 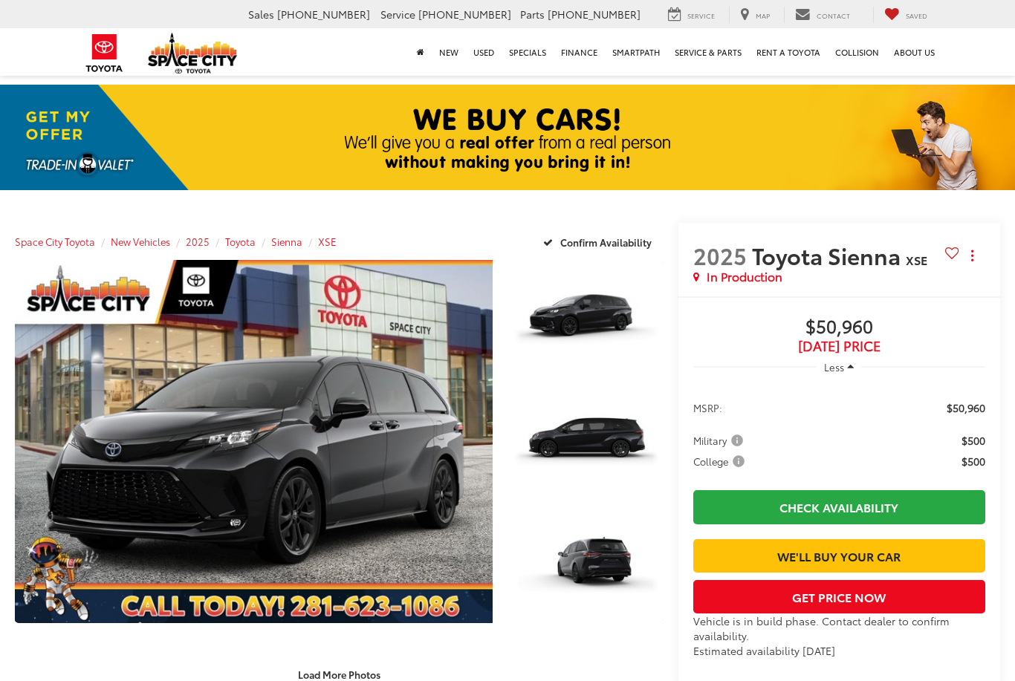 What do you see at coordinates (971, 255) in the screenshot?
I see `button: Actions` at bounding box center [971, 255].